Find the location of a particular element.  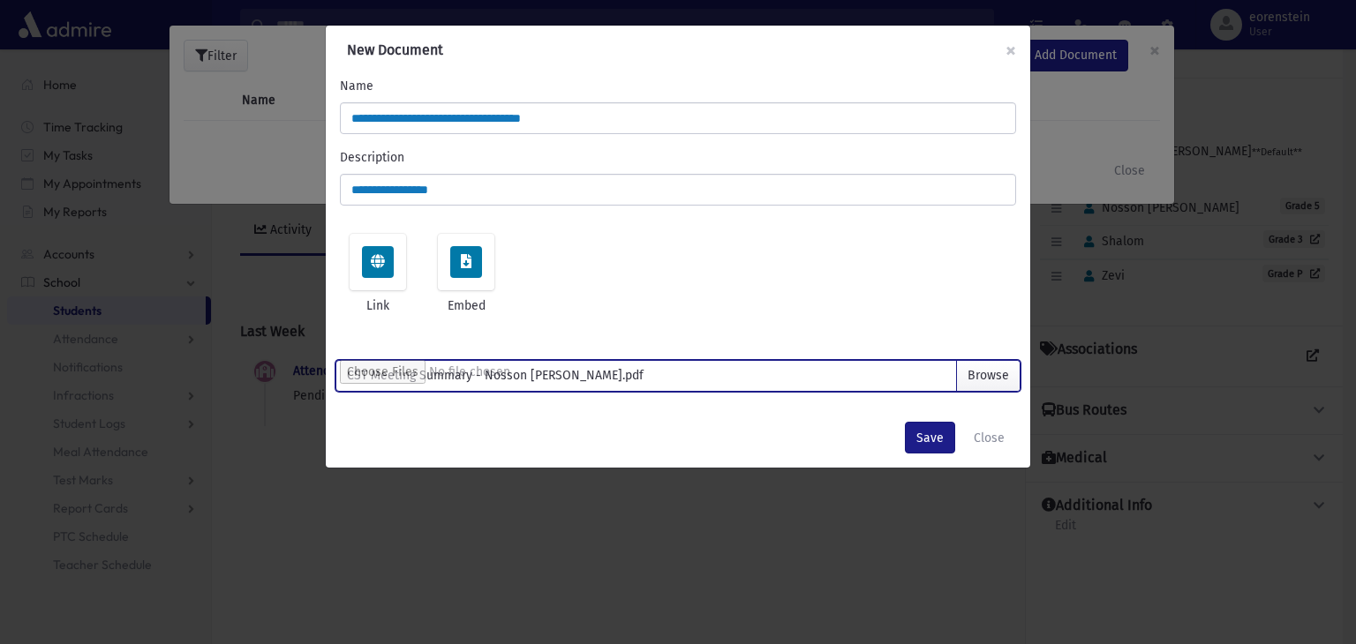

button: Save is located at coordinates (930, 438).